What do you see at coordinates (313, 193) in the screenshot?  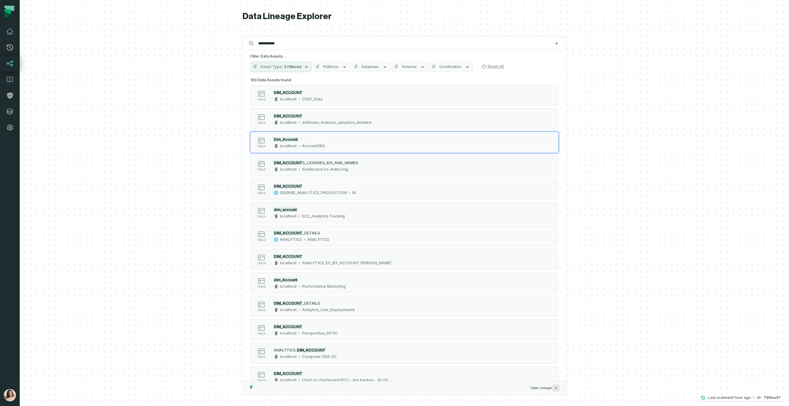 I see `div: SISENSE_ANALYTICS_PRODUCTION` at bounding box center [313, 193].